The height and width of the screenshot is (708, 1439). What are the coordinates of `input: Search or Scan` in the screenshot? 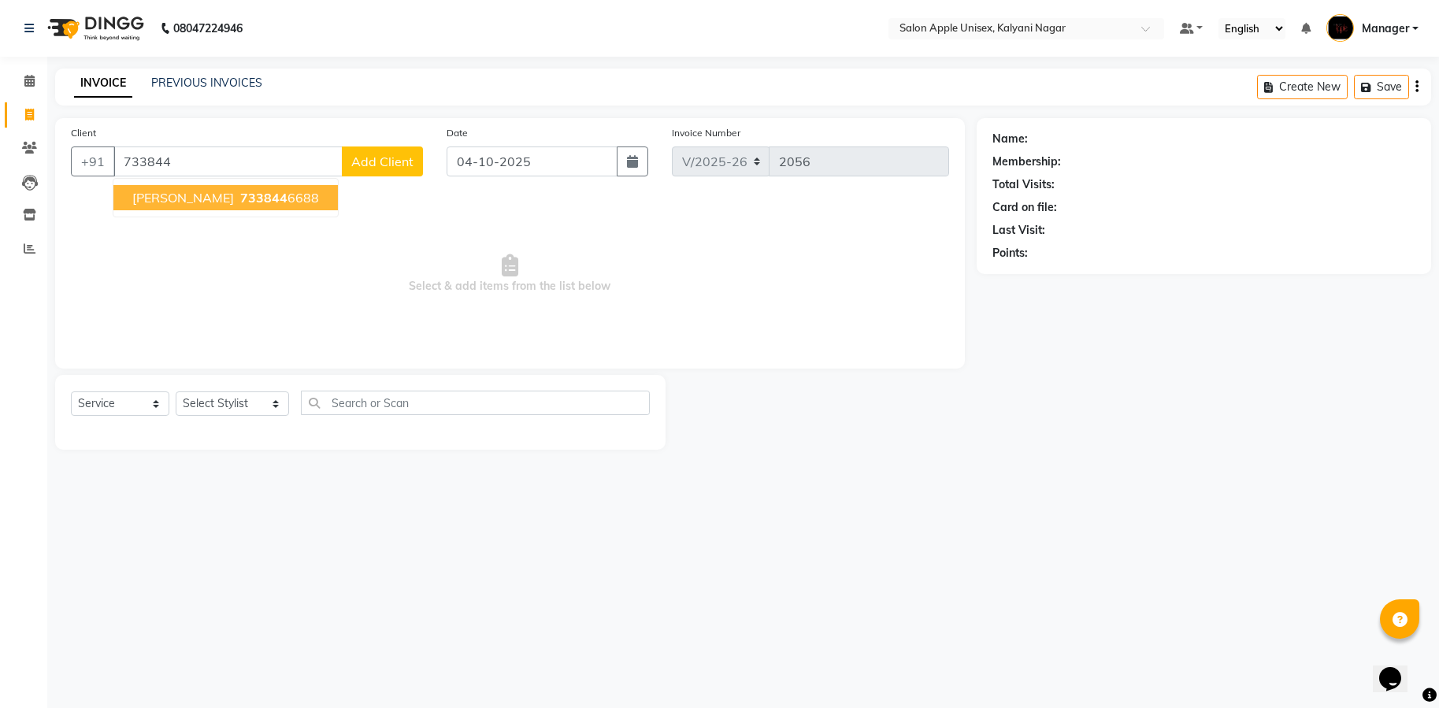 It's located at (475, 402).